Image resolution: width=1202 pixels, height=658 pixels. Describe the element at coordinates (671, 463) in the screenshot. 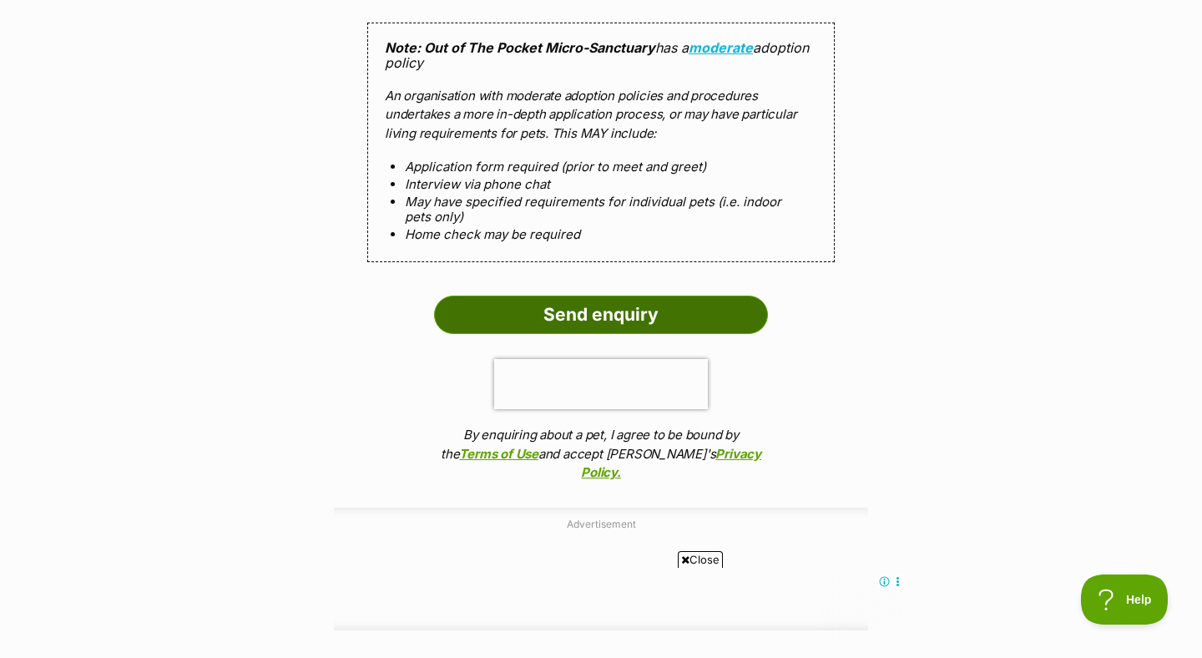

I see `a: Privacy Policy.` at that location.